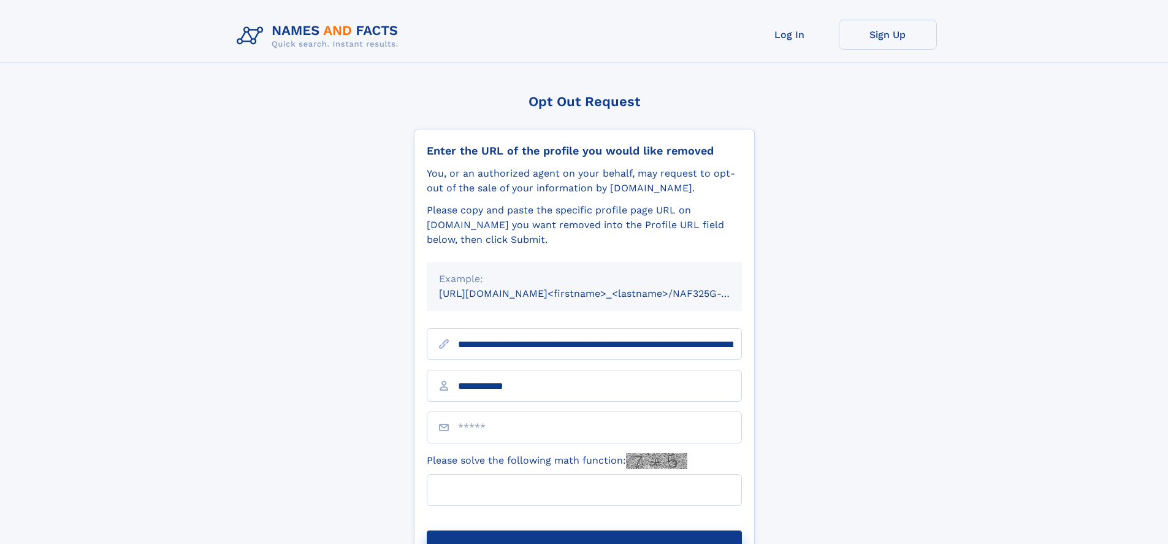  What do you see at coordinates (584, 181) in the screenshot?
I see `div: You, or an authorized agent on your behalf, may request to opt-out of the sale of your informatio...` at bounding box center [584, 181].